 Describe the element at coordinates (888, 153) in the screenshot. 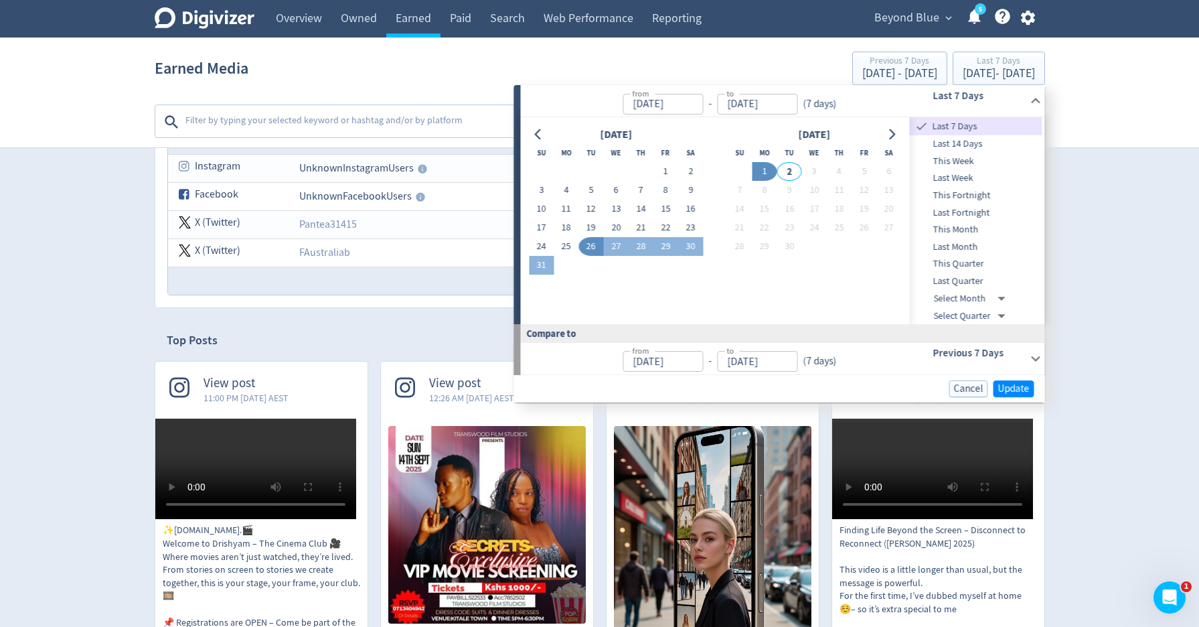

I see `th: Saturday` at that location.